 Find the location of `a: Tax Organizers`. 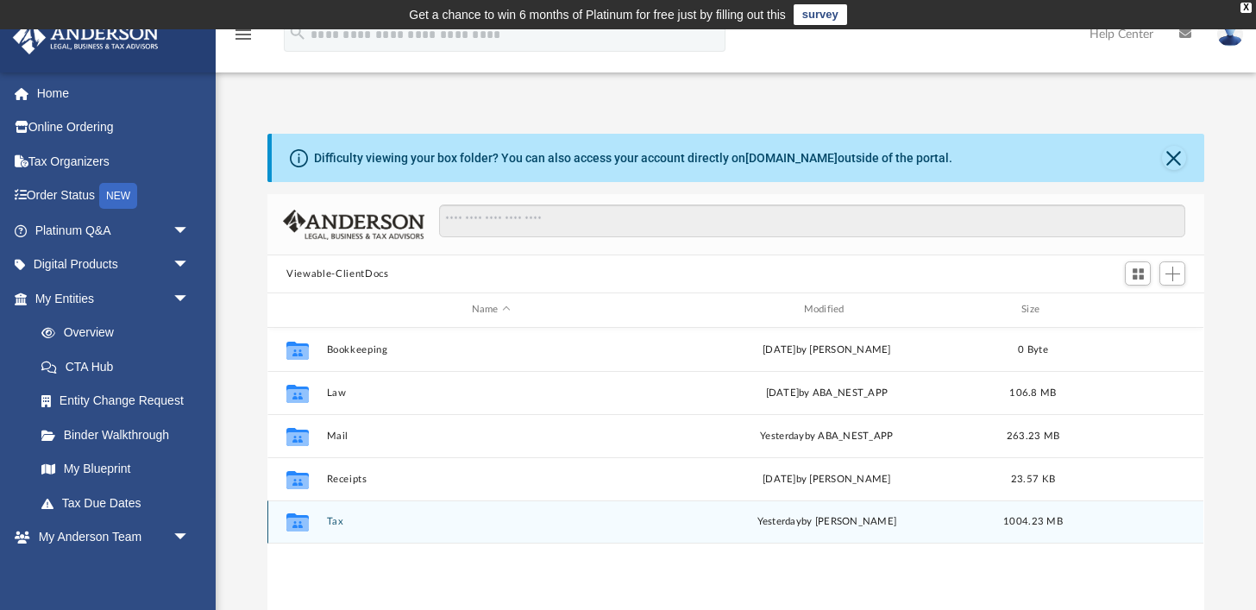

a: Tax Organizers is located at coordinates (114, 161).